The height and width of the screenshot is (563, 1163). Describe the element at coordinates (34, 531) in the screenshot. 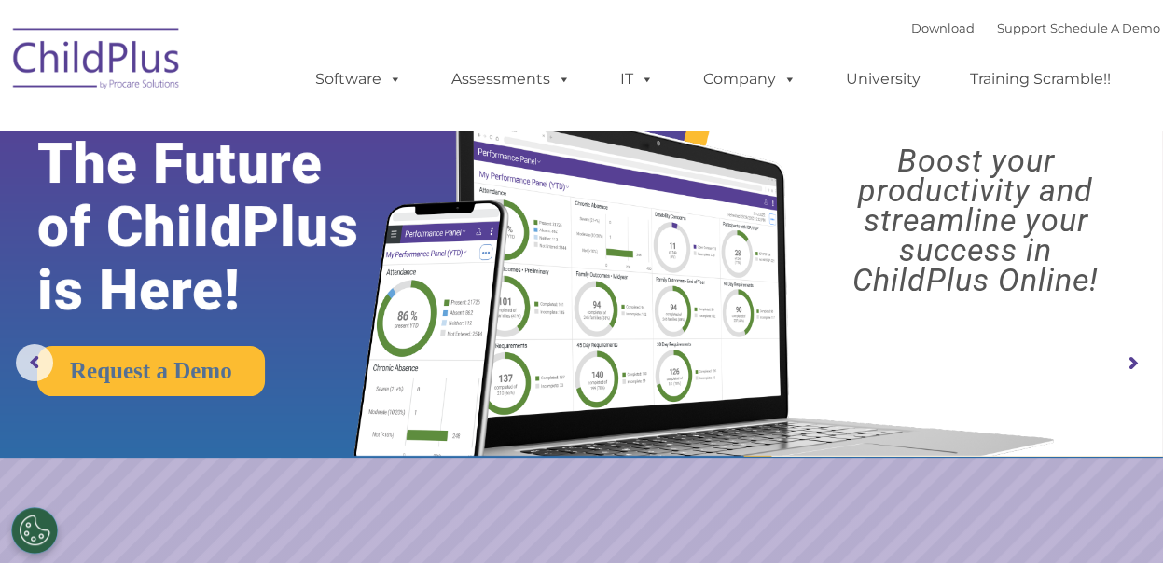

I see `button: Cookies Settings` at that location.